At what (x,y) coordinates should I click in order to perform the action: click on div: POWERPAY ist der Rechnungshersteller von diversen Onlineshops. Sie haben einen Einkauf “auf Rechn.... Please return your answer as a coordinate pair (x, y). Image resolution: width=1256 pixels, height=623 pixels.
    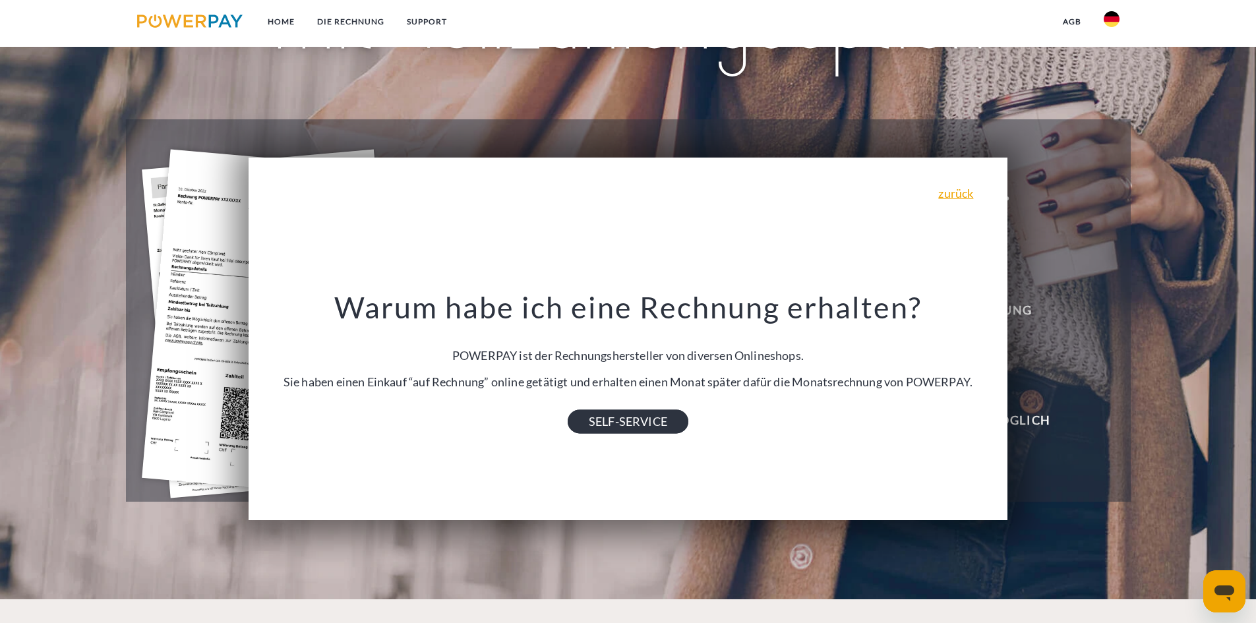
    Looking at the image, I should click on (628, 355).